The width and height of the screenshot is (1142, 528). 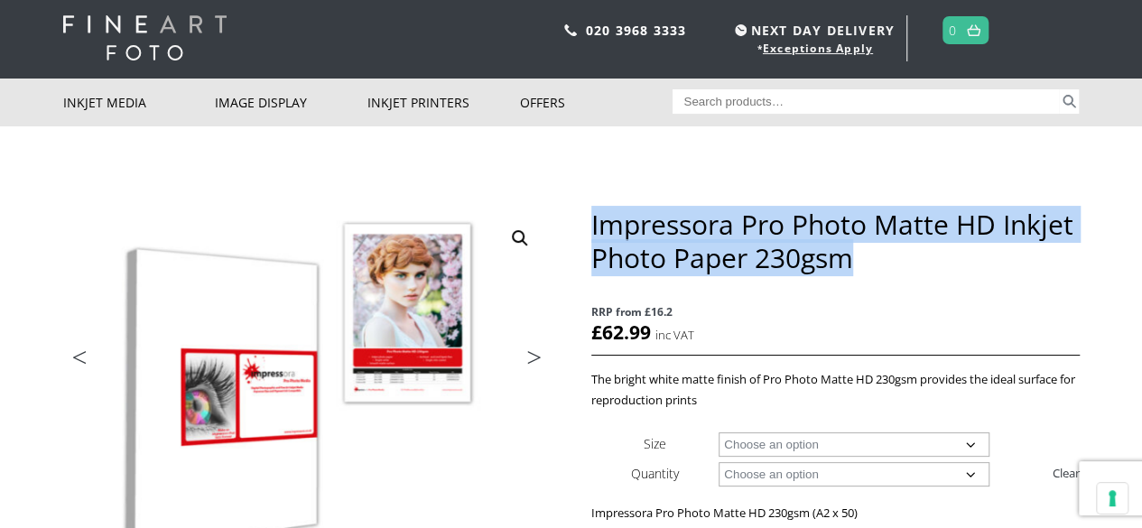 I want to click on a: Clear options, so click(x=1067, y=473).